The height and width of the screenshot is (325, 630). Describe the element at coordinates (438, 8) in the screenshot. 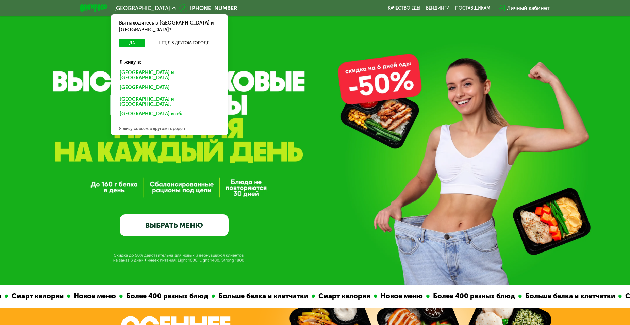

I see `a: Вендинги` at that location.